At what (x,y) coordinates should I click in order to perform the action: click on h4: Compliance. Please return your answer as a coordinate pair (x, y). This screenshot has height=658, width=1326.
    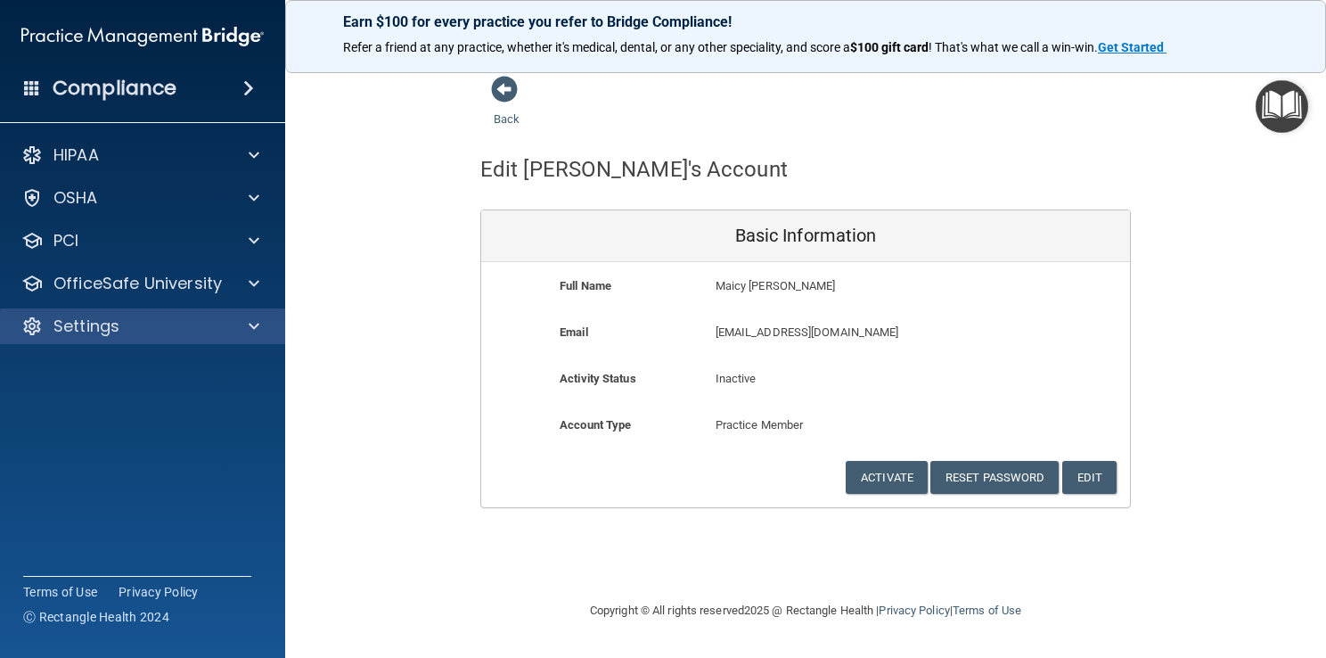
    Looking at the image, I should click on (114, 88).